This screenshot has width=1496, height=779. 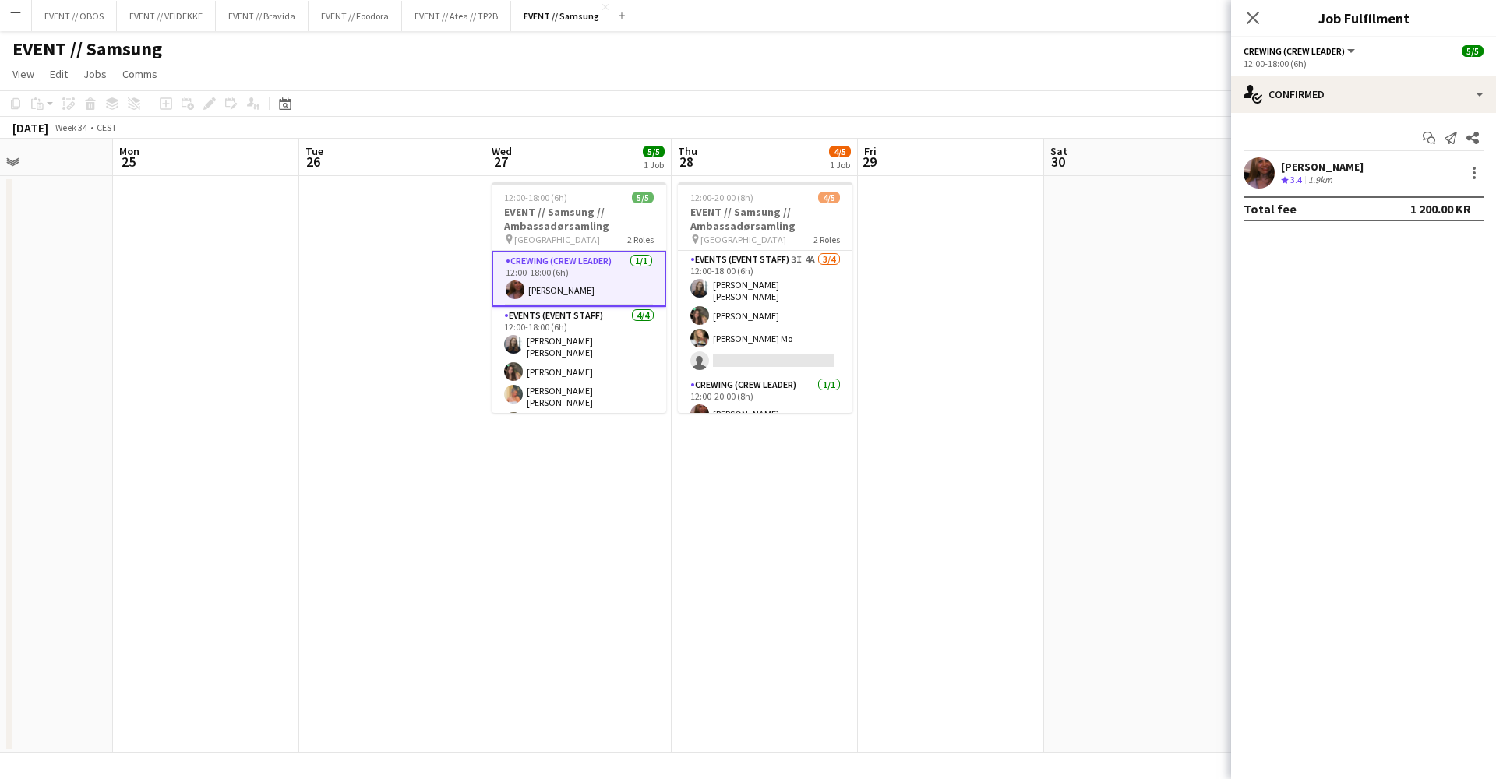 What do you see at coordinates (87, 49) in the screenshot?
I see `h1: EVENT // Samsung` at bounding box center [87, 49].